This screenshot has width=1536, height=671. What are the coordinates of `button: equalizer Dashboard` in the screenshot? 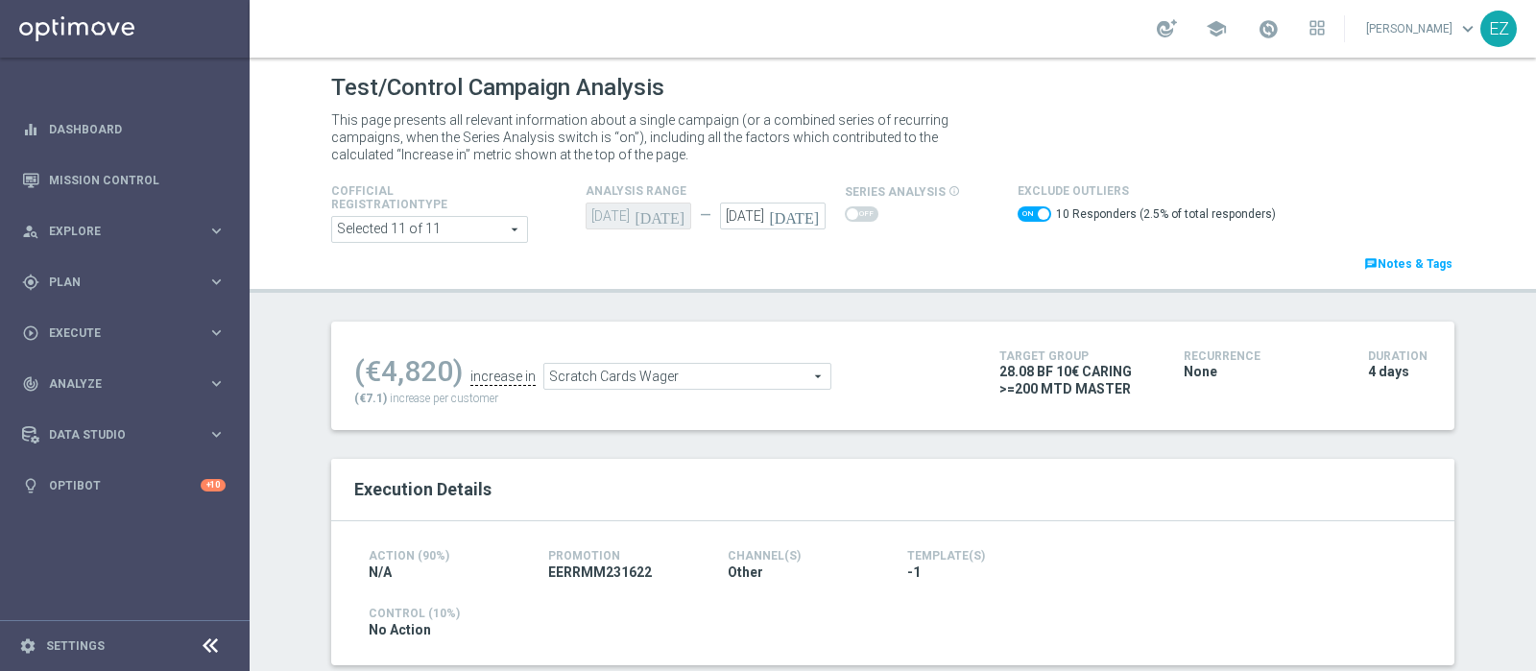 It's located at (124, 130).